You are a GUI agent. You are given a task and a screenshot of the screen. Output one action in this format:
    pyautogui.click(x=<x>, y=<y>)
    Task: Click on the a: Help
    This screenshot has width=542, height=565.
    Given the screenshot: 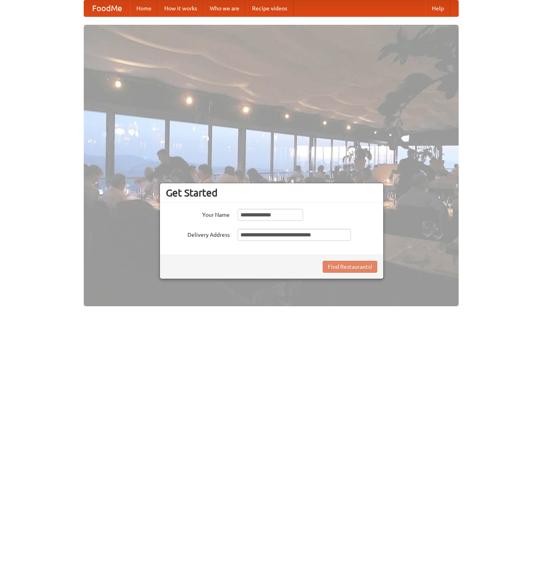 What is the action you would take?
    pyautogui.click(x=438, y=8)
    